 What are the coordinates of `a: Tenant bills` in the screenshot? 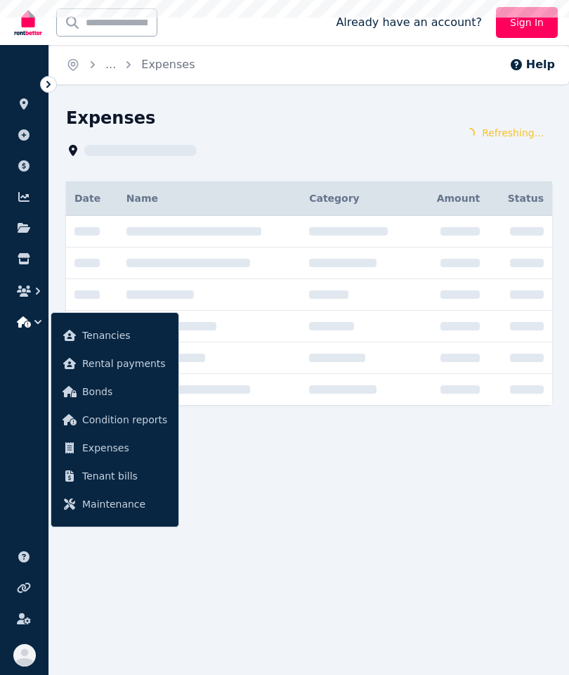 It's located at (115, 476).